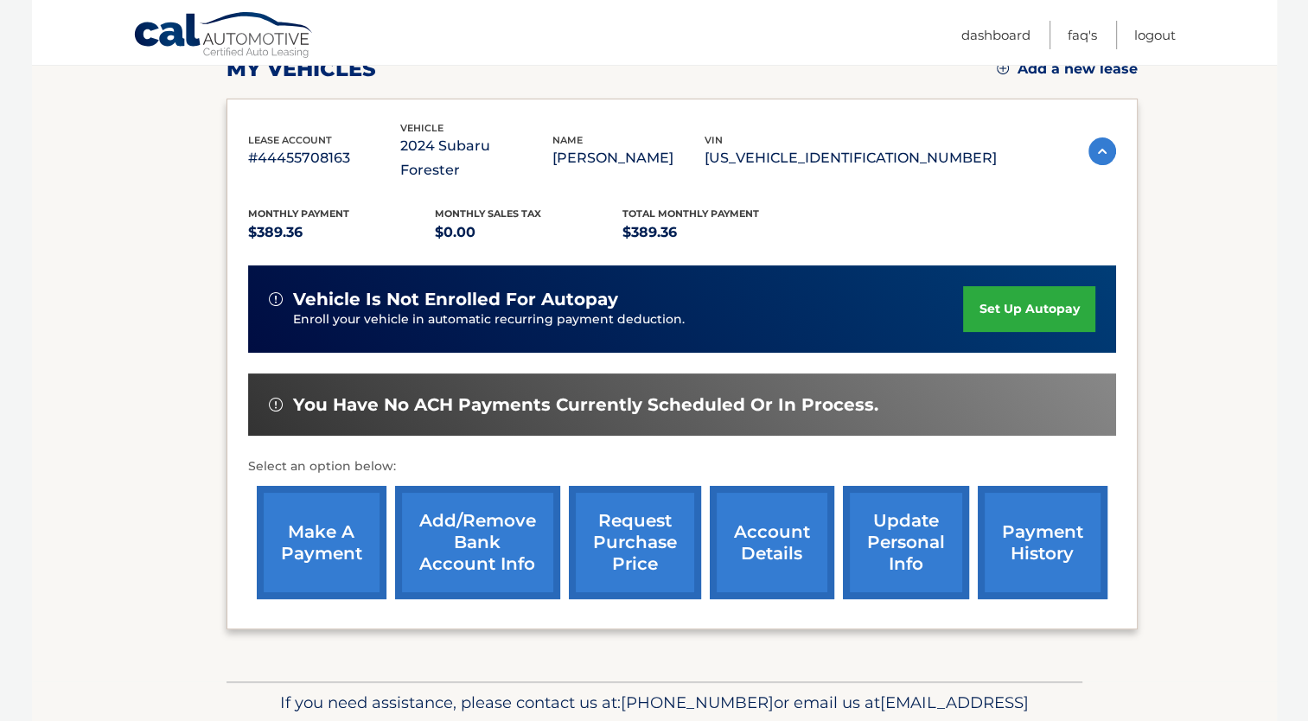 This screenshot has height=721, width=1308. Describe the element at coordinates (772, 542) in the screenshot. I see `a: account details` at that location.